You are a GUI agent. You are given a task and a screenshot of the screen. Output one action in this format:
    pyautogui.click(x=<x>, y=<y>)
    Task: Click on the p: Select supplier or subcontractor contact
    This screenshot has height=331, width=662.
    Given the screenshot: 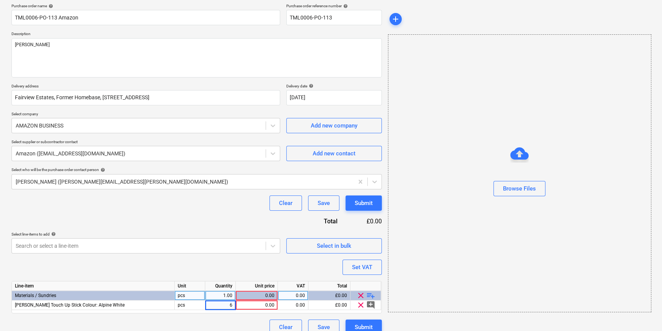 What is the action you would take?
    pyautogui.click(x=146, y=142)
    